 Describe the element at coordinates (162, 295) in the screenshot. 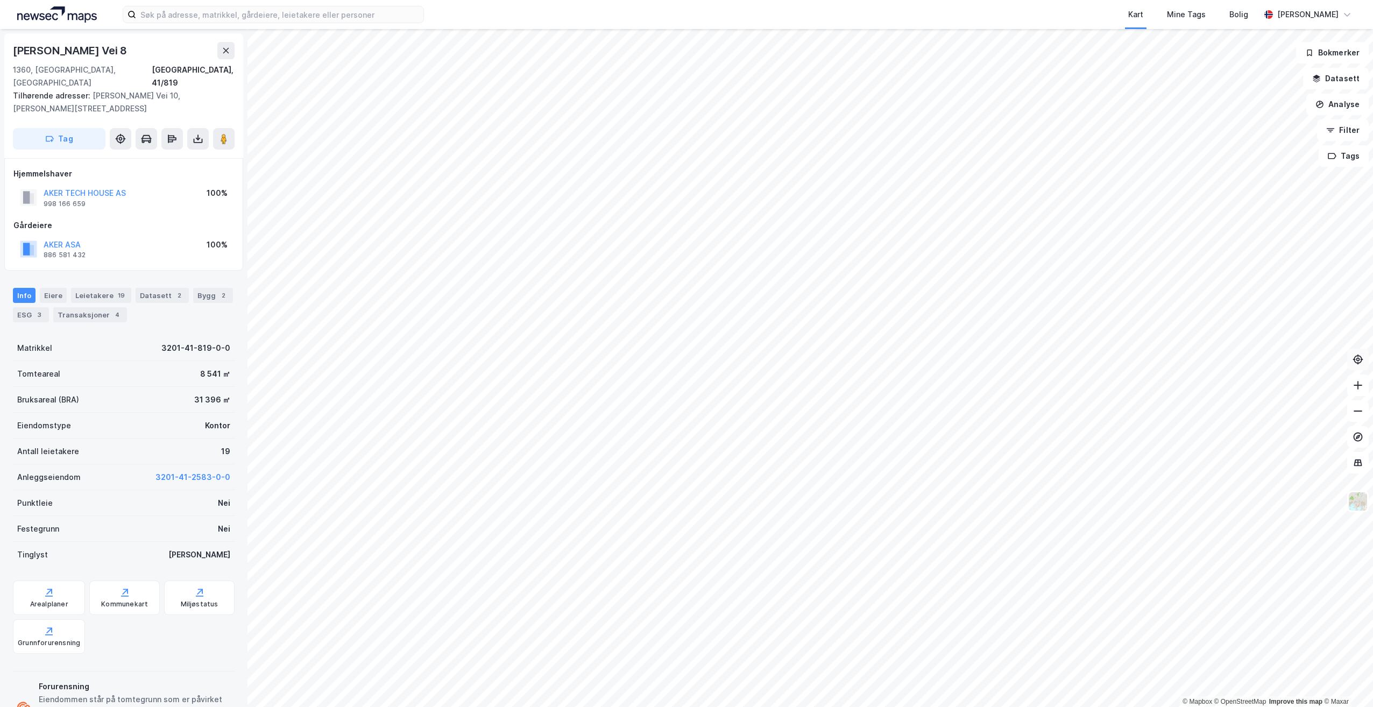

I see `div: Datasett` at that location.